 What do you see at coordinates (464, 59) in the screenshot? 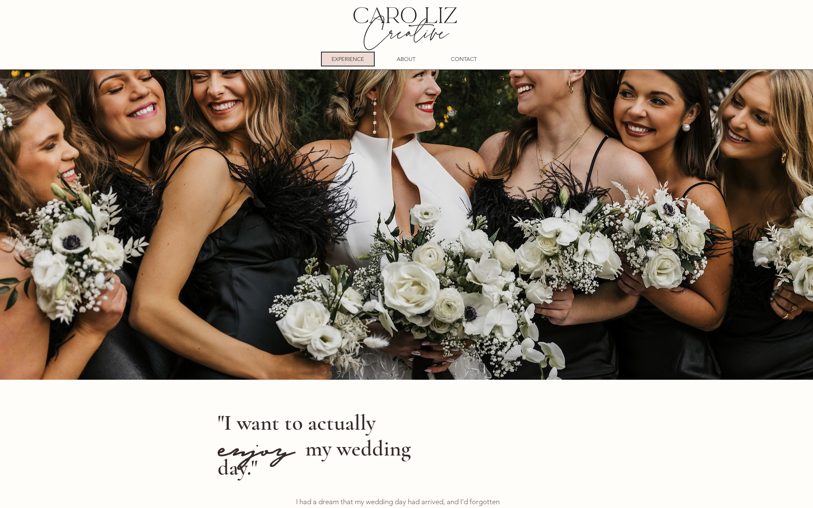
I see `a: CONTACT` at bounding box center [464, 59].